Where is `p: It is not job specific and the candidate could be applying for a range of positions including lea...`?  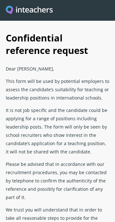 p: It is not job specific and the candidate could be applying for a range of positions including lea... is located at coordinates (57, 131).